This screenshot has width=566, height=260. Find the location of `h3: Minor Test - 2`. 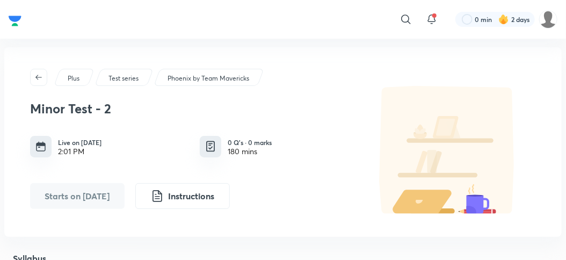

h3: Minor Test - 2 is located at coordinates (194, 108).